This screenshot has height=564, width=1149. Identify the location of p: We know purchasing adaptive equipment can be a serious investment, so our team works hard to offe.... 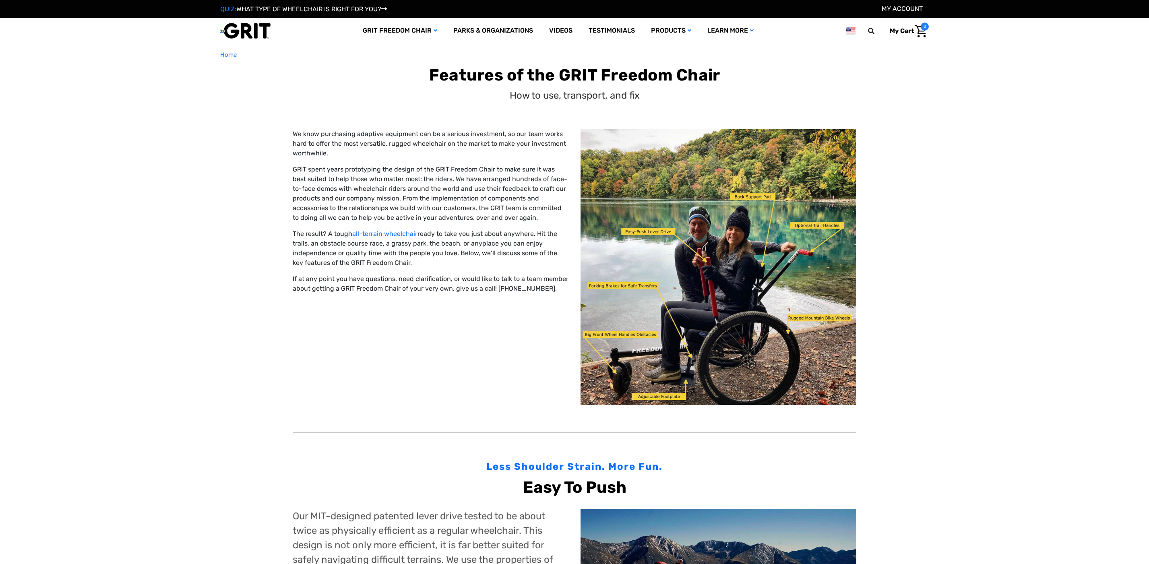
(431, 144).